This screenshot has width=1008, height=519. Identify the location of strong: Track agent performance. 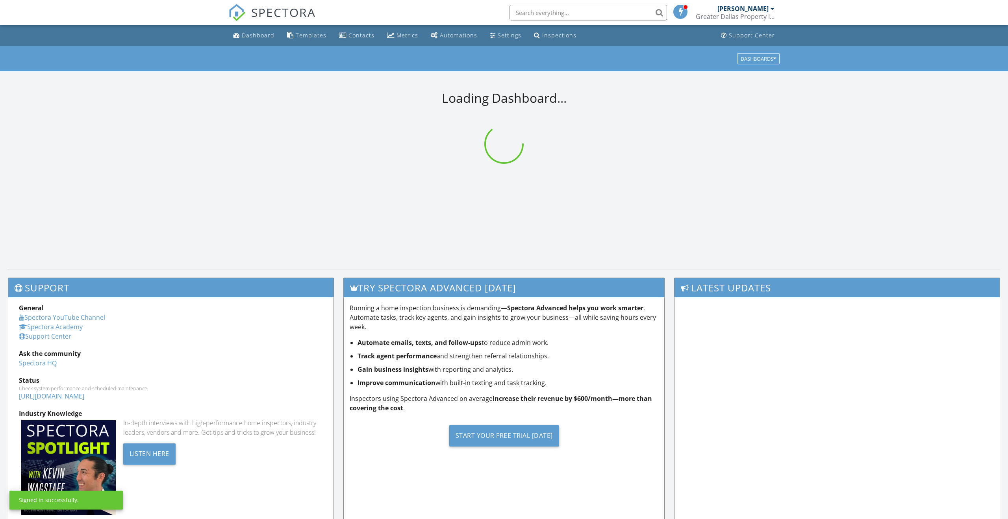
(397, 356).